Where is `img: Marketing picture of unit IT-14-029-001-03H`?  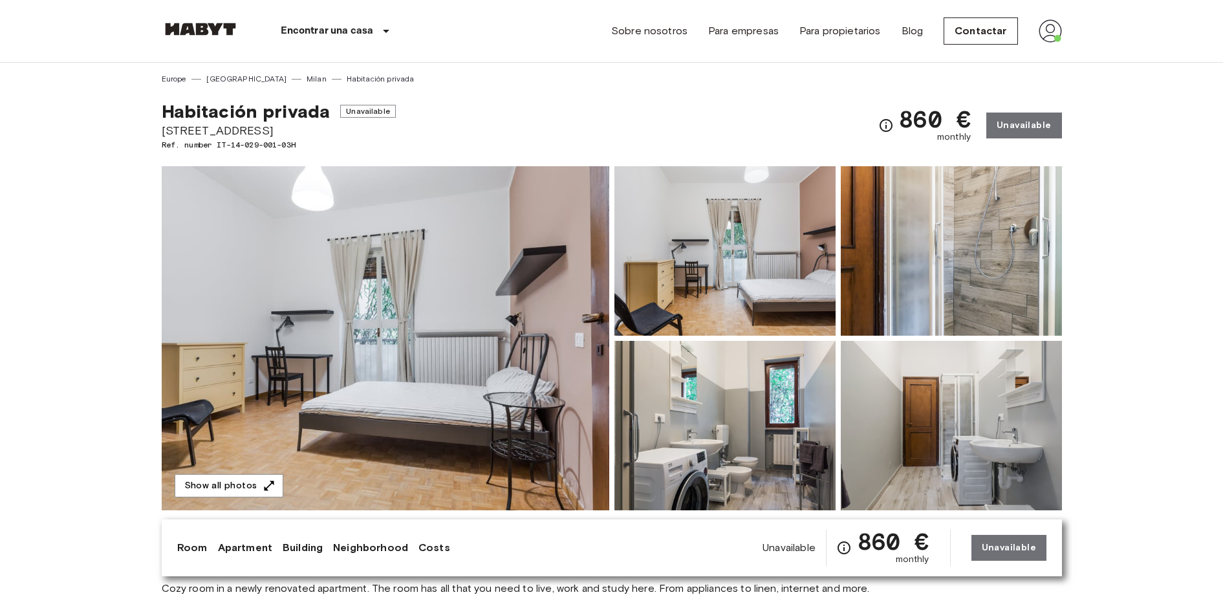 img: Marketing picture of unit IT-14-029-001-03H is located at coordinates (385, 338).